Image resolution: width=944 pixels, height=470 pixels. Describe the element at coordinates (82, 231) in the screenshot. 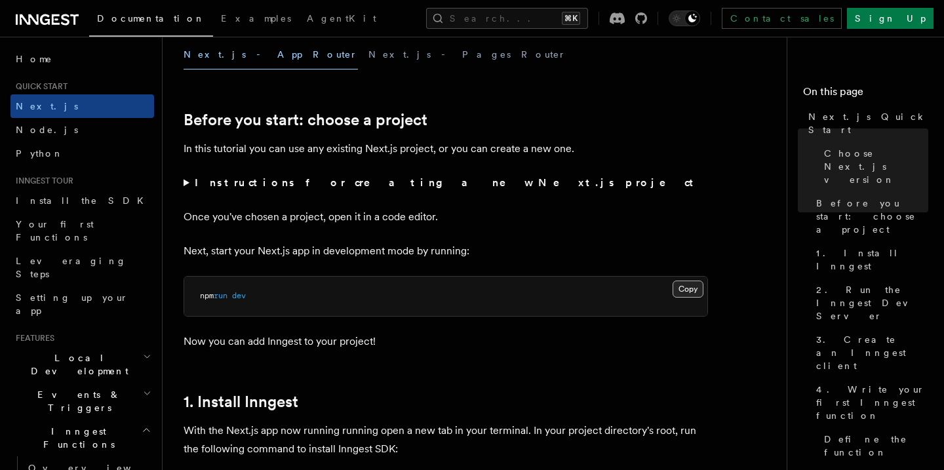

I see `a: Your first Functions` at that location.